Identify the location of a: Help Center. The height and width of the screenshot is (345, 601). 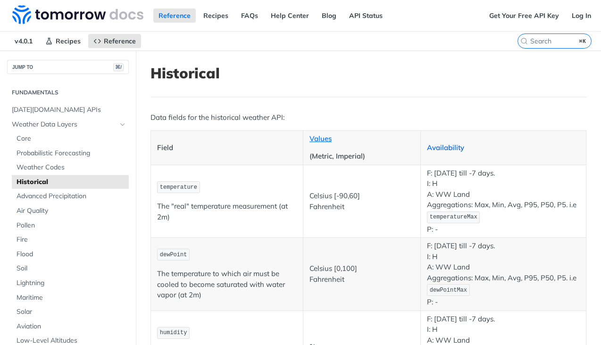
(290, 16).